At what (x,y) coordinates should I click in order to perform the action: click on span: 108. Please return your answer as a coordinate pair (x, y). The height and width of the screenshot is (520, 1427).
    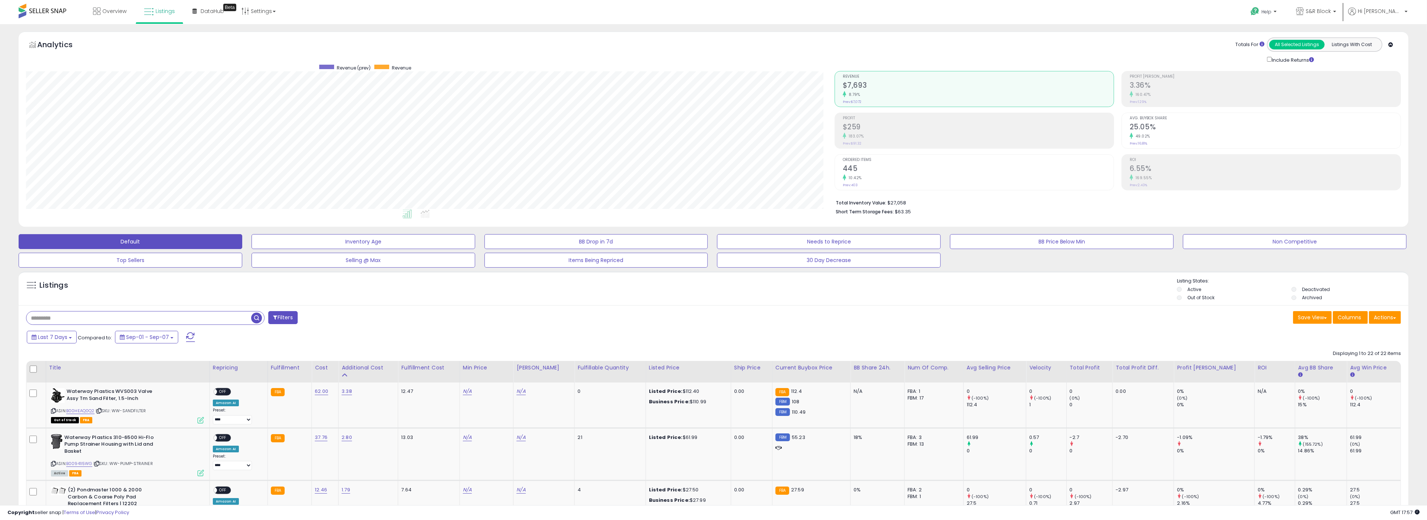
    Looking at the image, I should click on (795, 402).